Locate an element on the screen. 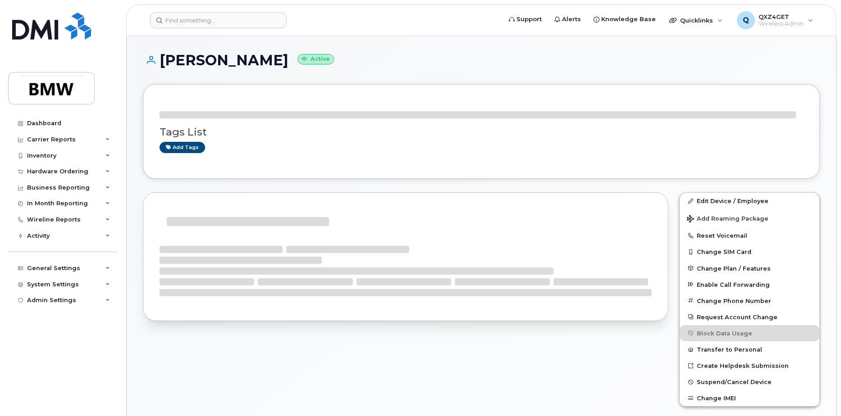  a: Edit Device / Employee is located at coordinates (749, 201).